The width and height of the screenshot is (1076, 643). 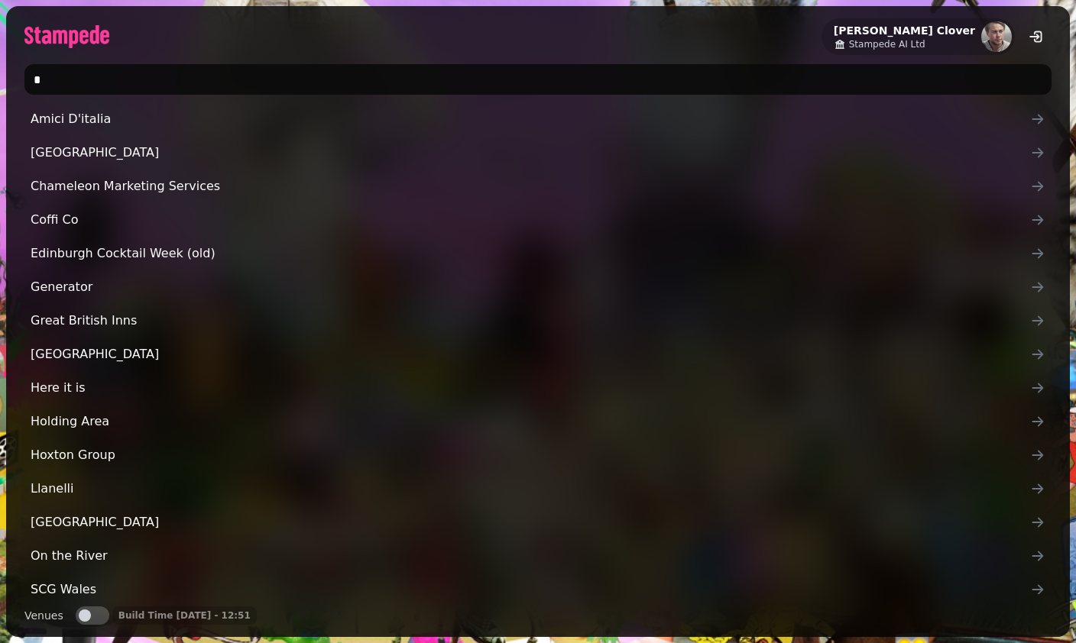 I want to click on label: Venues, so click(x=44, y=616).